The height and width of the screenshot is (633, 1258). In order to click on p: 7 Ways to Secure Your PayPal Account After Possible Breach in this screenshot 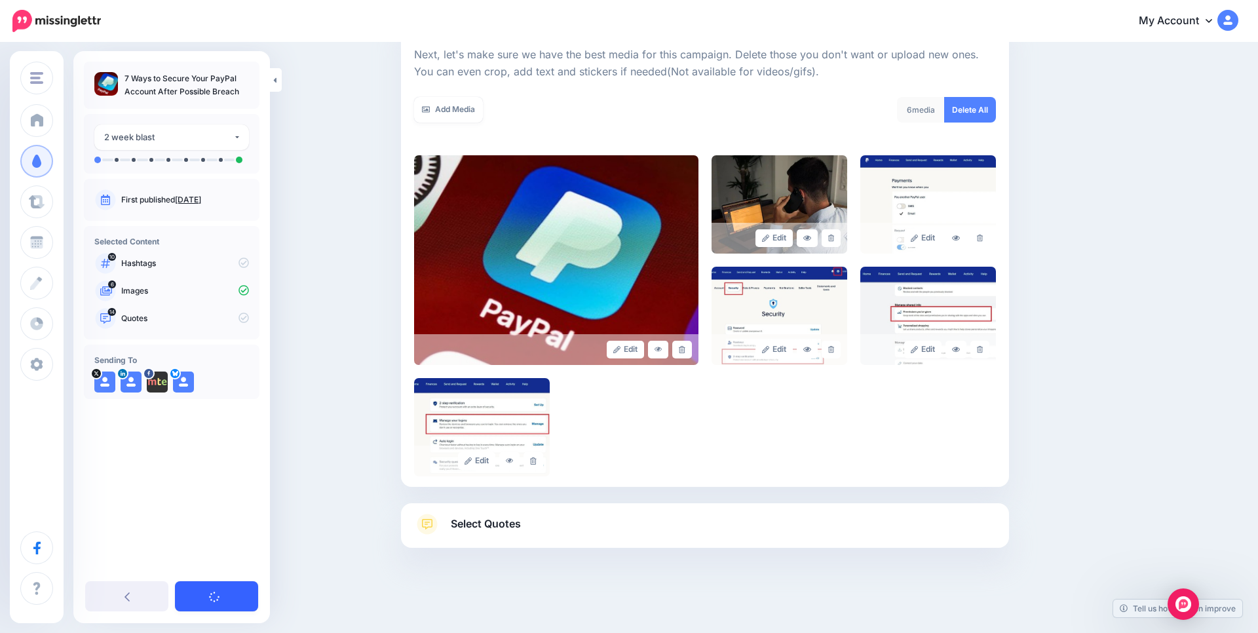, I will do `click(187, 85)`.